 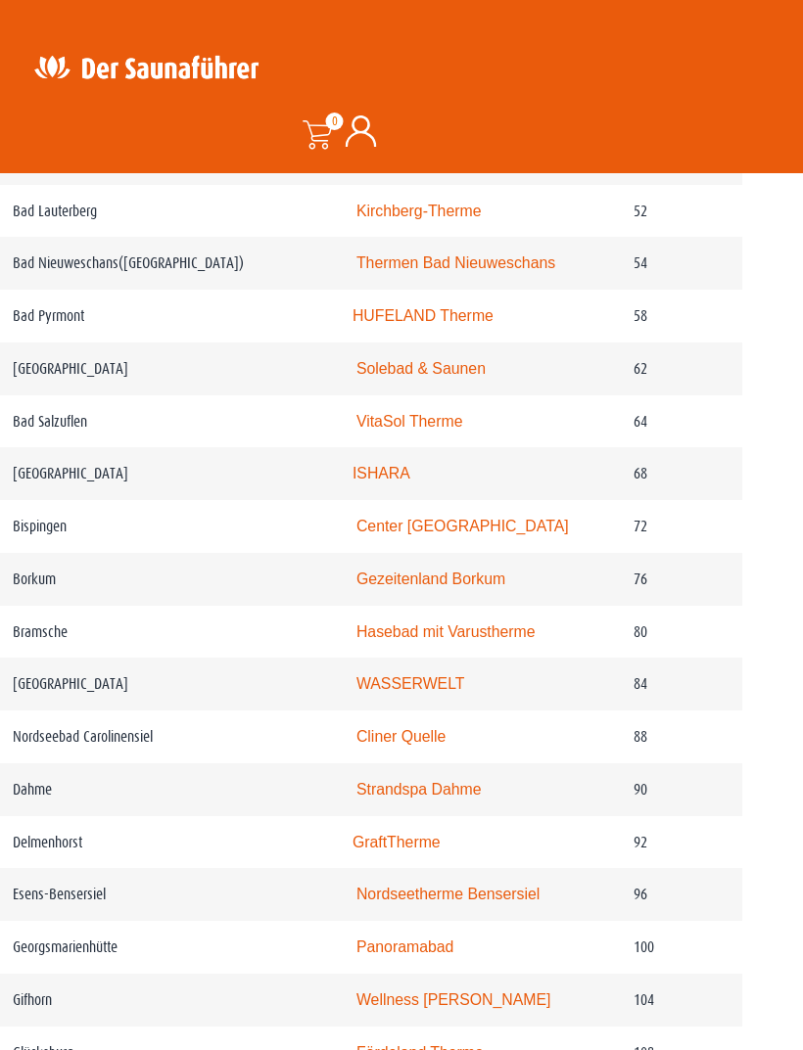 I want to click on a: HUFELAND Therme, so click(x=424, y=315).